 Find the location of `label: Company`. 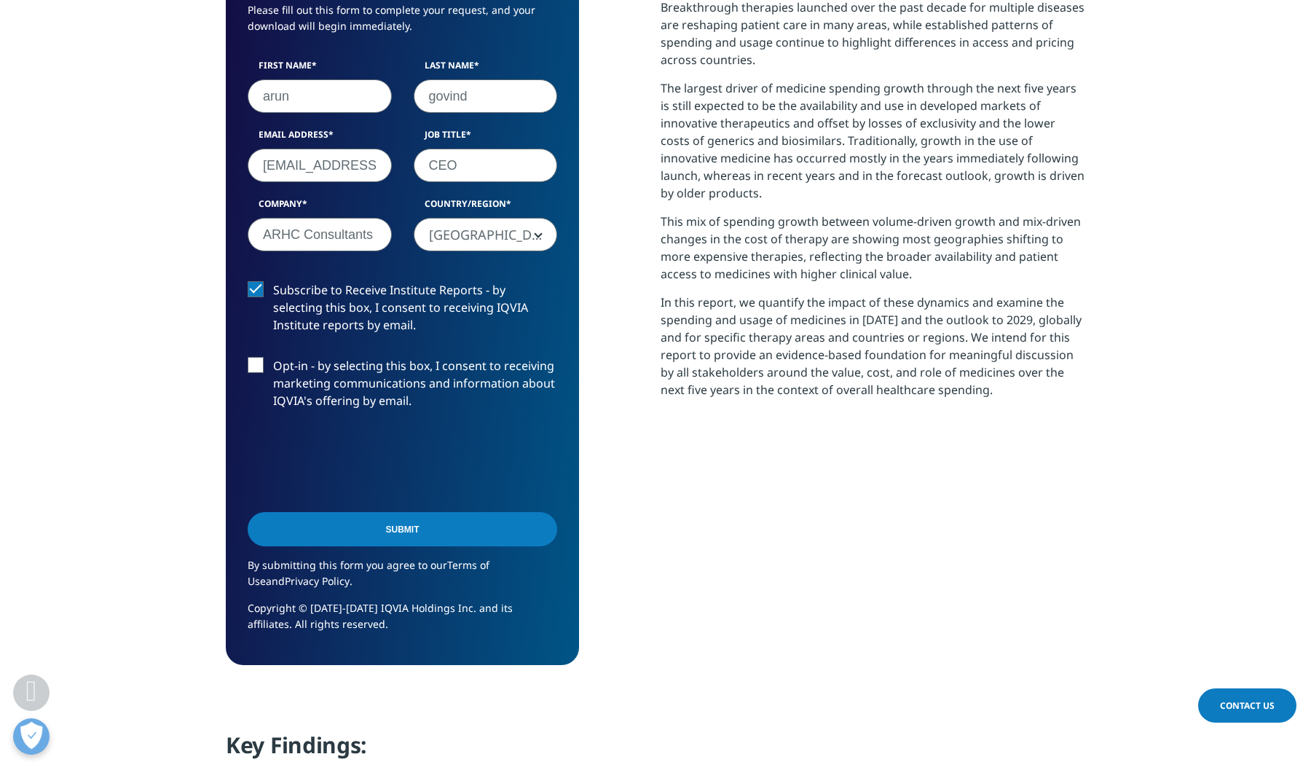

label: Company is located at coordinates (320, 208).